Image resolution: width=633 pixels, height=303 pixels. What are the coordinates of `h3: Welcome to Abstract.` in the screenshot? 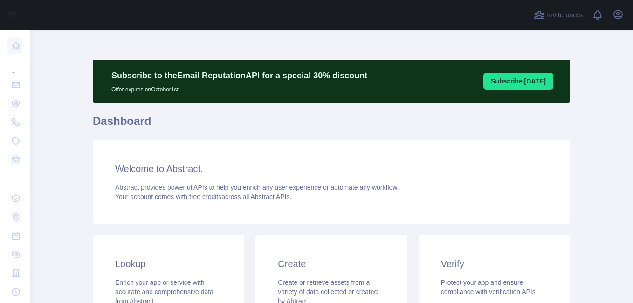 It's located at (331, 169).